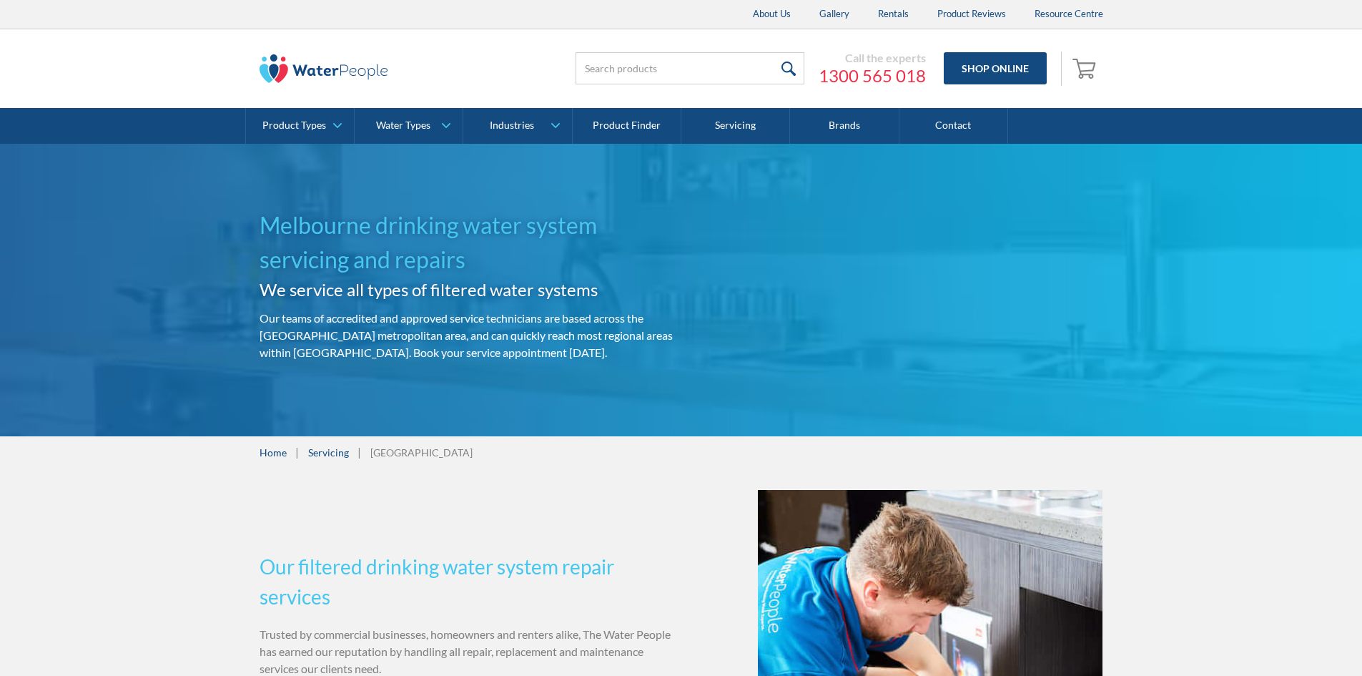 The width and height of the screenshot is (1362, 676). What do you see at coordinates (845, 126) in the screenshot?
I see `a: Brands` at bounding box center [845, 126].